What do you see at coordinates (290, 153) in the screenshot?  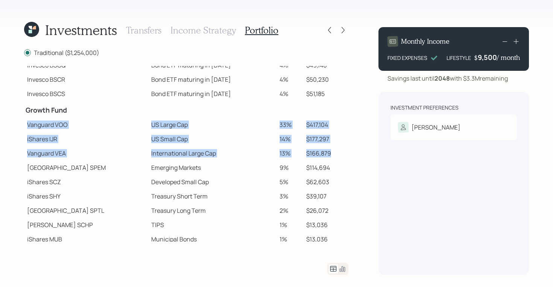 I see `td: 13%` at bounding box center [290, 153].